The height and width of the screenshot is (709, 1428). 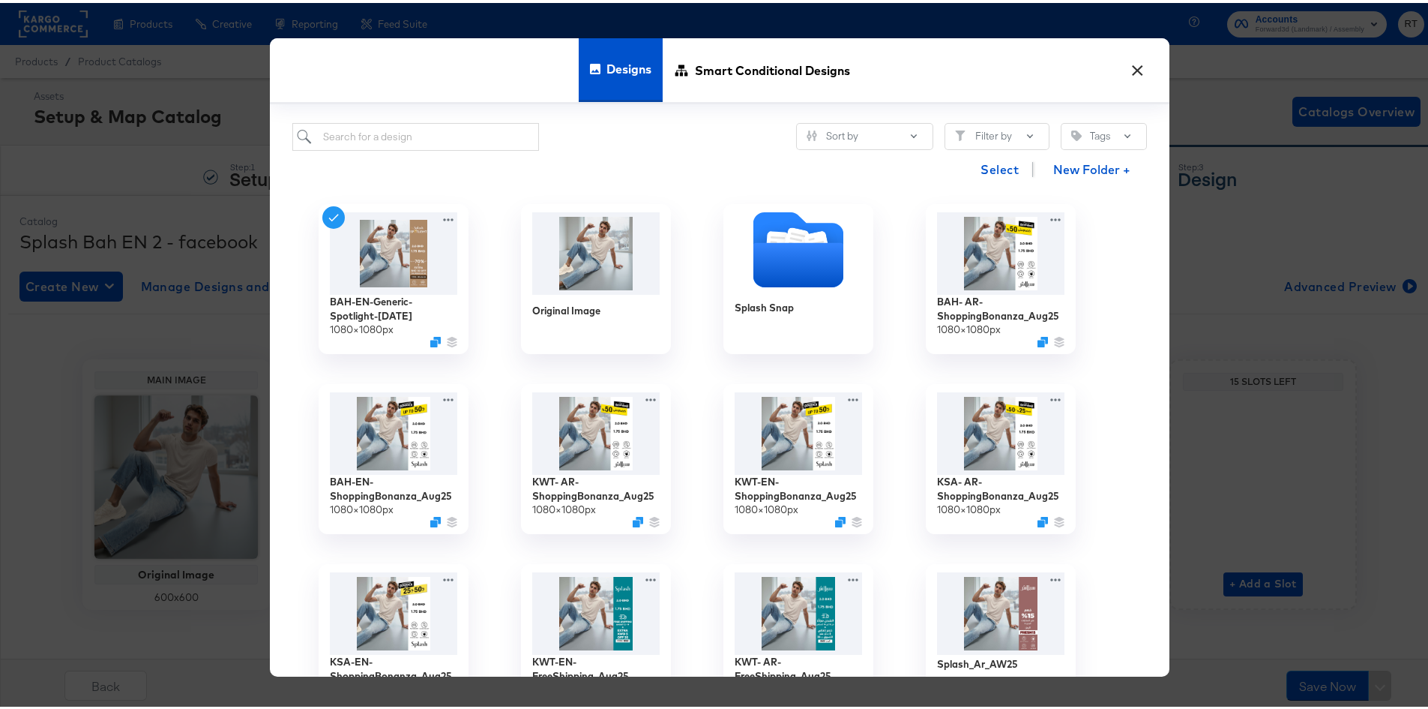 What do you see at coordinates (772, 67) in the screenshot?
I see `span: Smart Conditional Designs` at bounding box center [772, 67].